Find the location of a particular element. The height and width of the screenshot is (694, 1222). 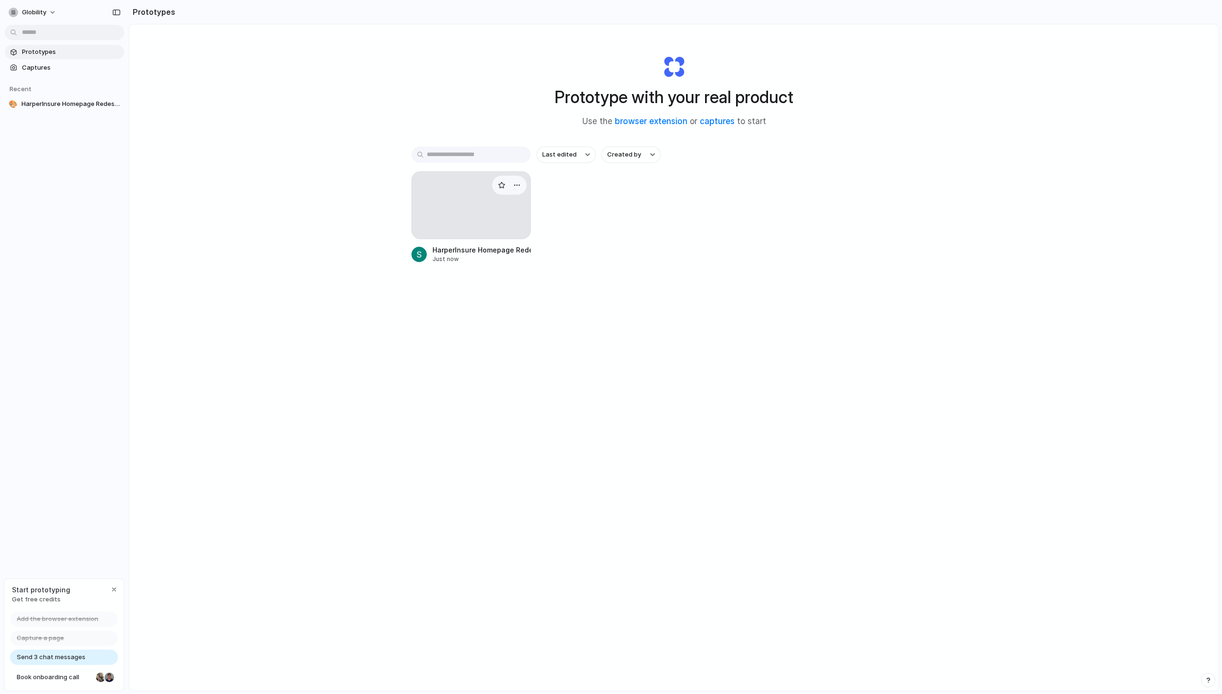

div: Just now is located at coordinates (482, 259).